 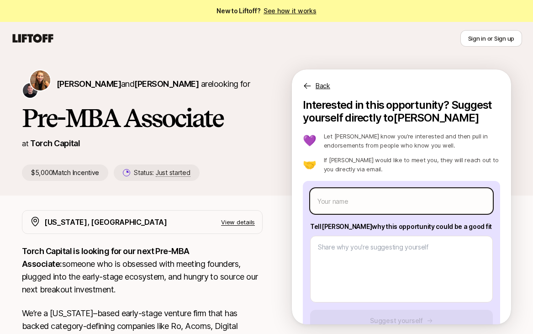 I want to click on a: Torch Capital, so click(x=55, y=143).